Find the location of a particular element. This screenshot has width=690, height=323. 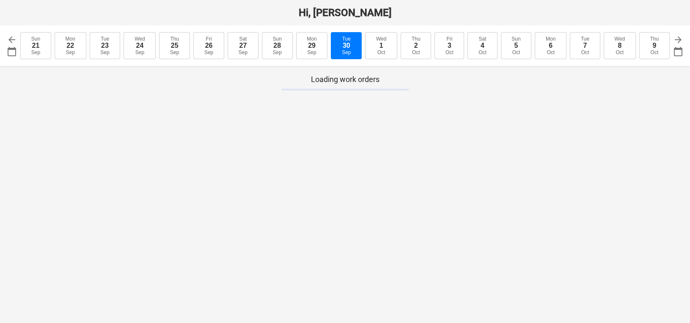

button: Wed24Sep is located at coordinates (140, 46).